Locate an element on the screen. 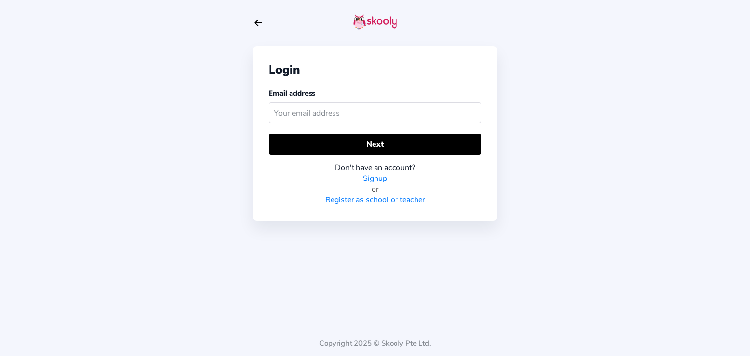 The height and width of the screenshot is (356, 750). a: Register as school or teacher is located at coordinates (375, 200).